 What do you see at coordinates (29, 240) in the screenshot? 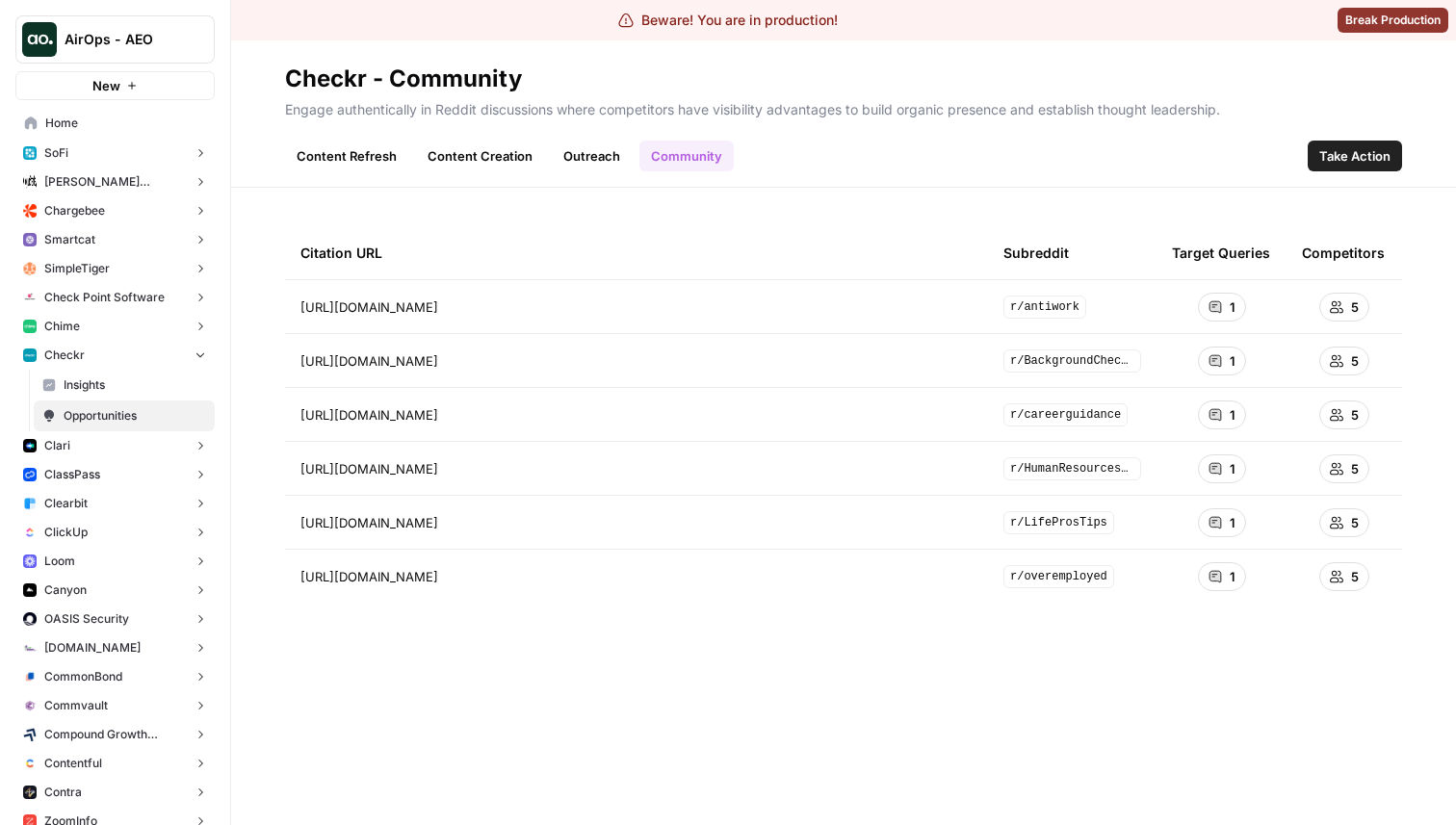
I see `img: rkye1xl29jr3pw1t320t03wecljb` at bounding box center [29, 240].